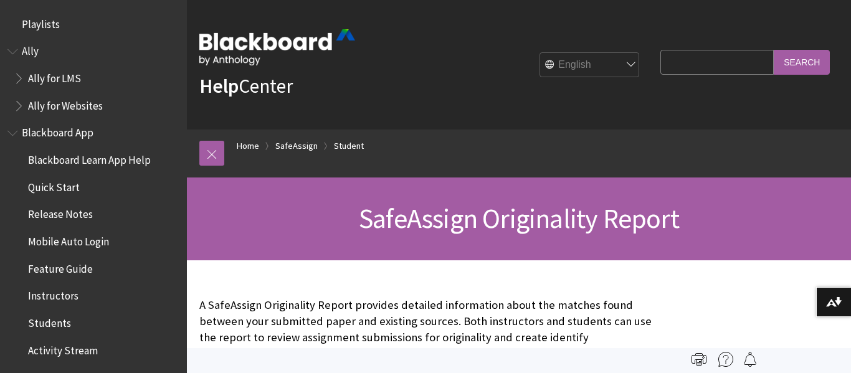 The image size is (851, 373). What do you see at coordinates (590, 65) in the screenshot?
I see `select: Site Language Selector` at bounding box center [590, 65].